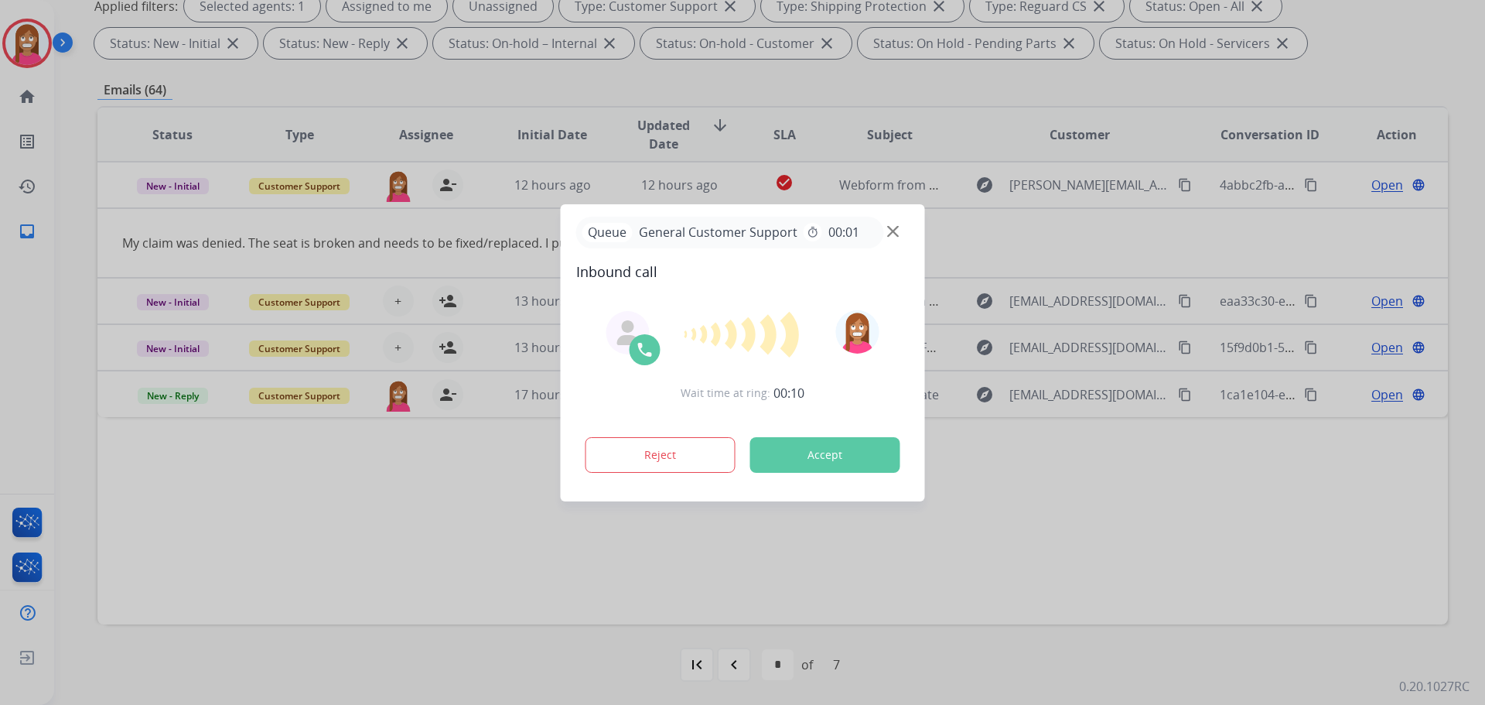  What do you see at coordinates (660, 455) in the screenshot?
I see `button: Reject` at bounding box center [660, 455].